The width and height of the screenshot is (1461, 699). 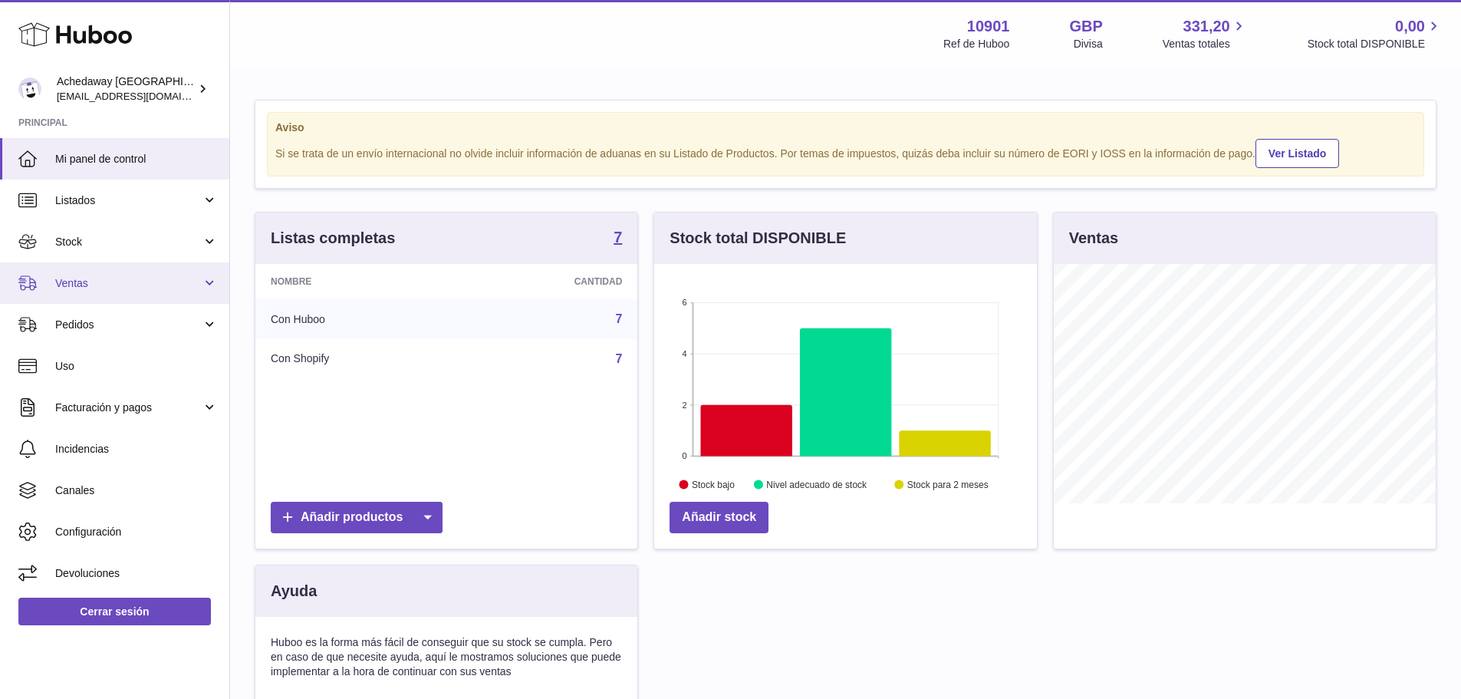 I want to click on strong: GBP, so click(x=1085, y=26).